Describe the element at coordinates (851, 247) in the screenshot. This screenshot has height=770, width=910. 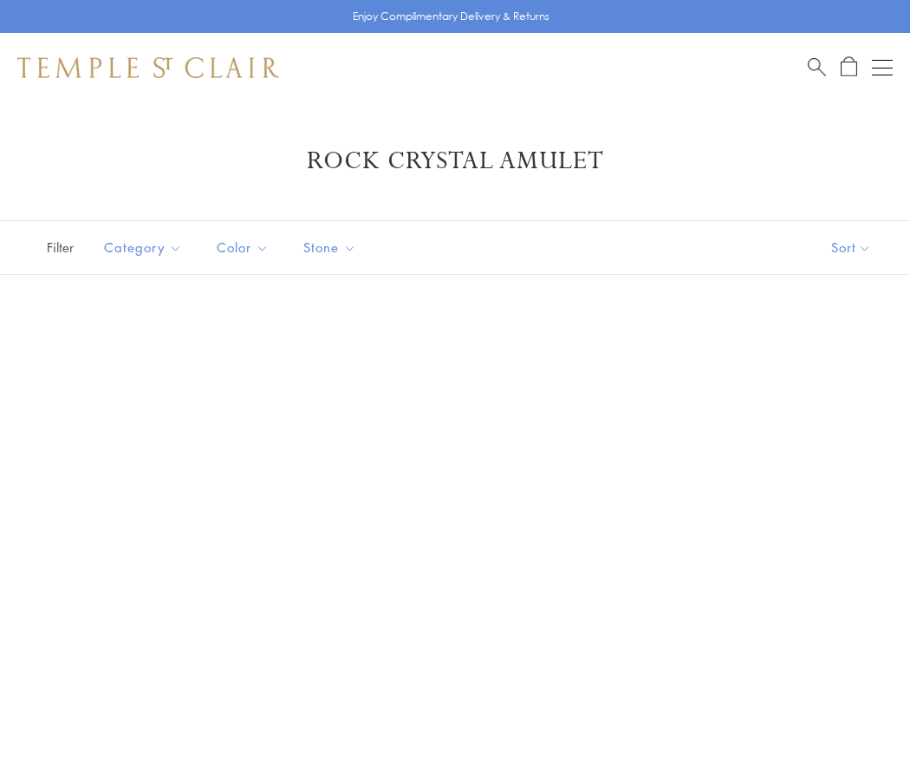
I see `button: Show sort by` at that location.